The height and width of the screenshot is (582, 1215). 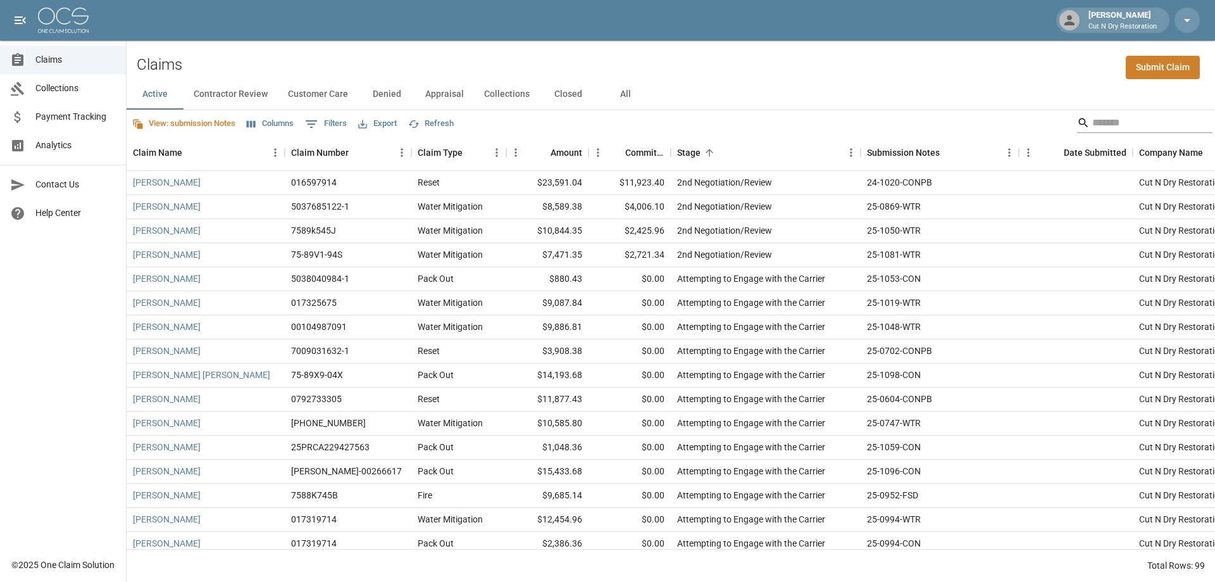 What do you see at coordinates (547, 183) in the screenshot?
I see `div: $23,591.04` at bounding box center [547, 183].